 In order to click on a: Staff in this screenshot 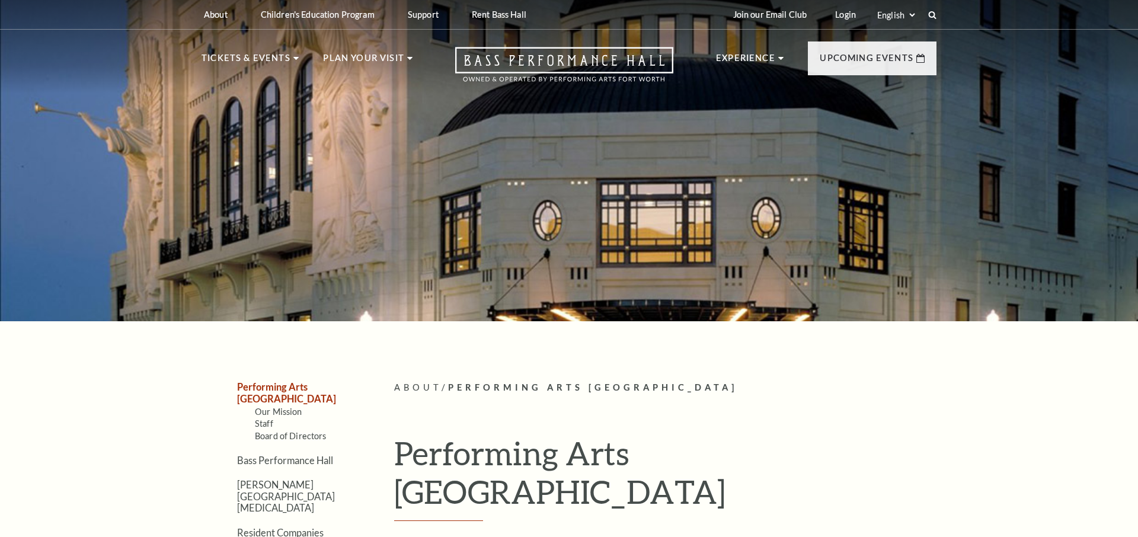, I will do `click(264, 423)`.